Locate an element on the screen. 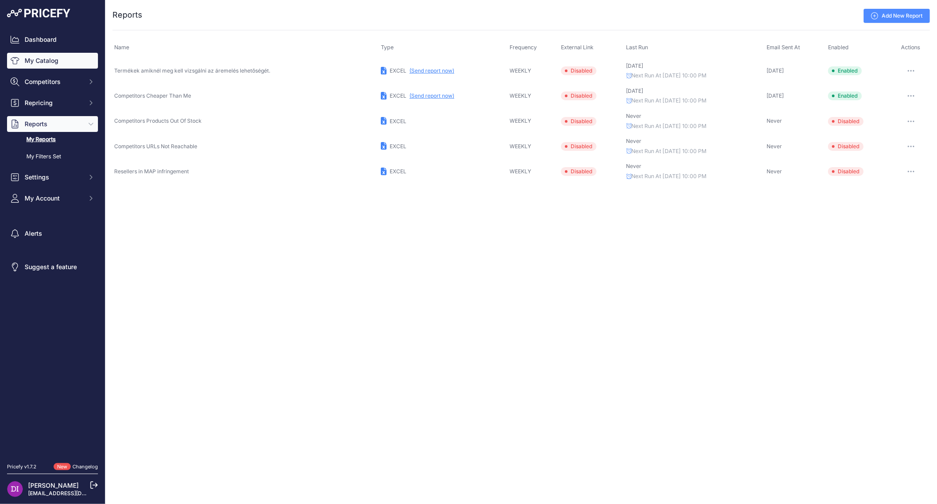 The image size is (937, 504). span: New is located at coordinates (62, 466).